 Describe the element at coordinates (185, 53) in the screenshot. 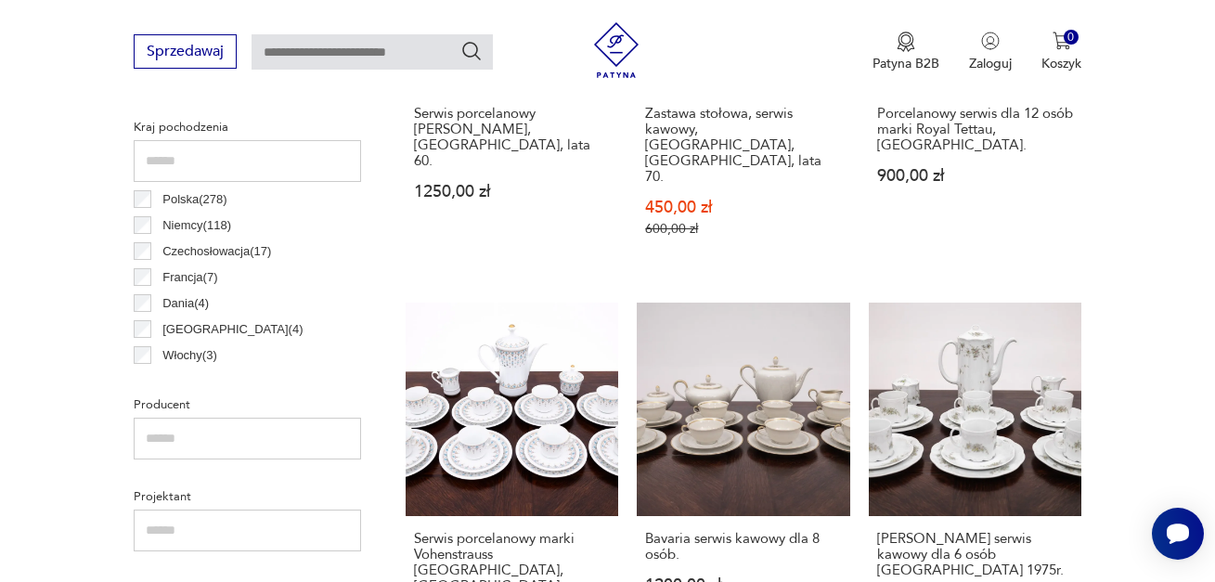

I see `a: Sprzedawaj` at that location.